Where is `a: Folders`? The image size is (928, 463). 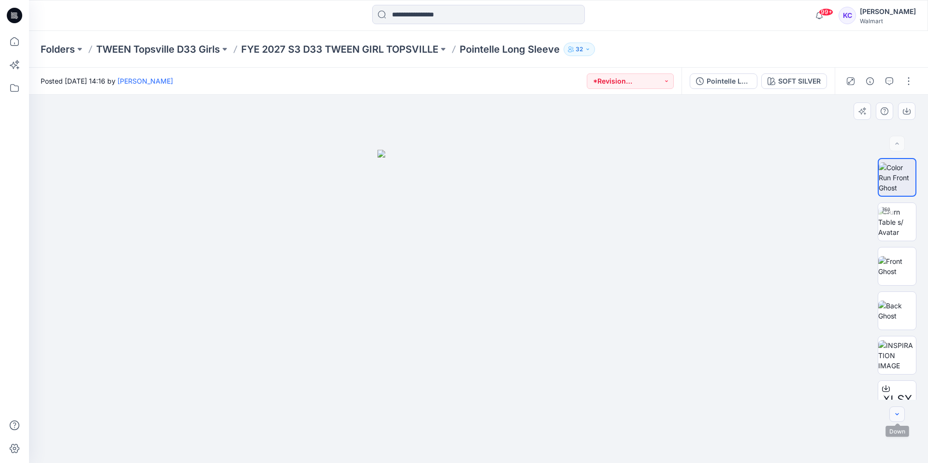 a: Folders is located at coordinates (58, 49).